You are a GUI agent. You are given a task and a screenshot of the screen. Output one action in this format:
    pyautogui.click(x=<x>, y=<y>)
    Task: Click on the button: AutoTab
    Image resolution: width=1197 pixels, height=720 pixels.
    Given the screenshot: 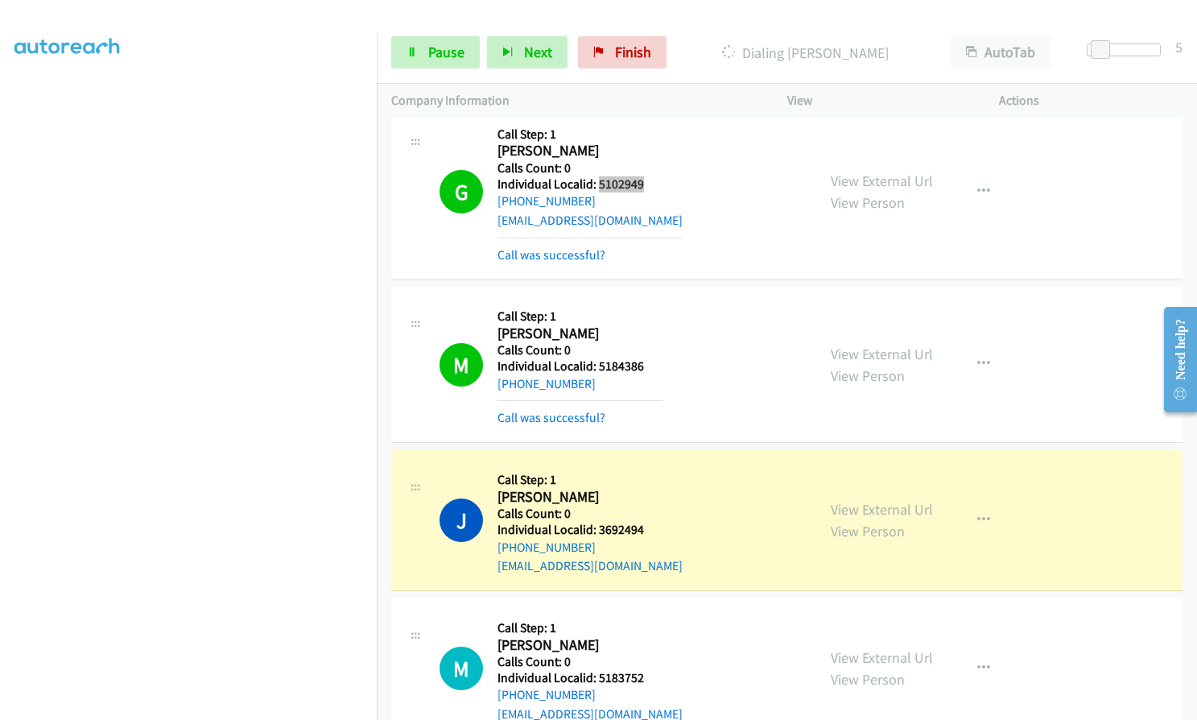 What is the action you would take?
    pyautogui.click(x=1001, y=52)
    